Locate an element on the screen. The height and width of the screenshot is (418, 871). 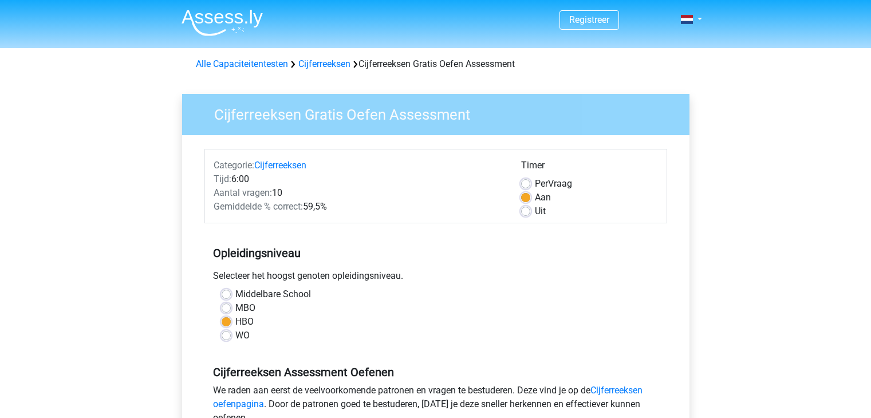
label: MBO is located at coordinates (245, 308).